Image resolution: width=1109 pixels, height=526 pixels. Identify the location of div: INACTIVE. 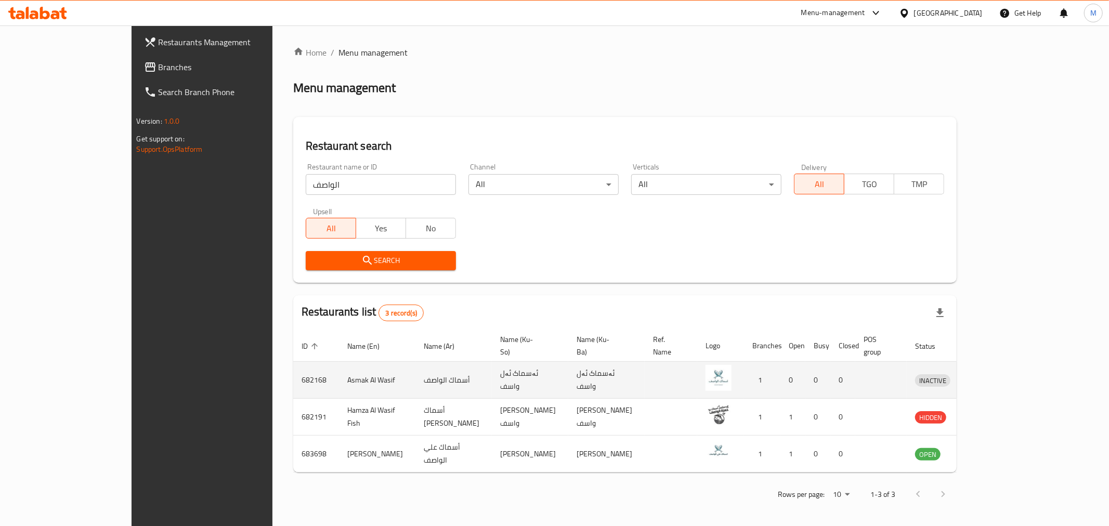
(933, 381).